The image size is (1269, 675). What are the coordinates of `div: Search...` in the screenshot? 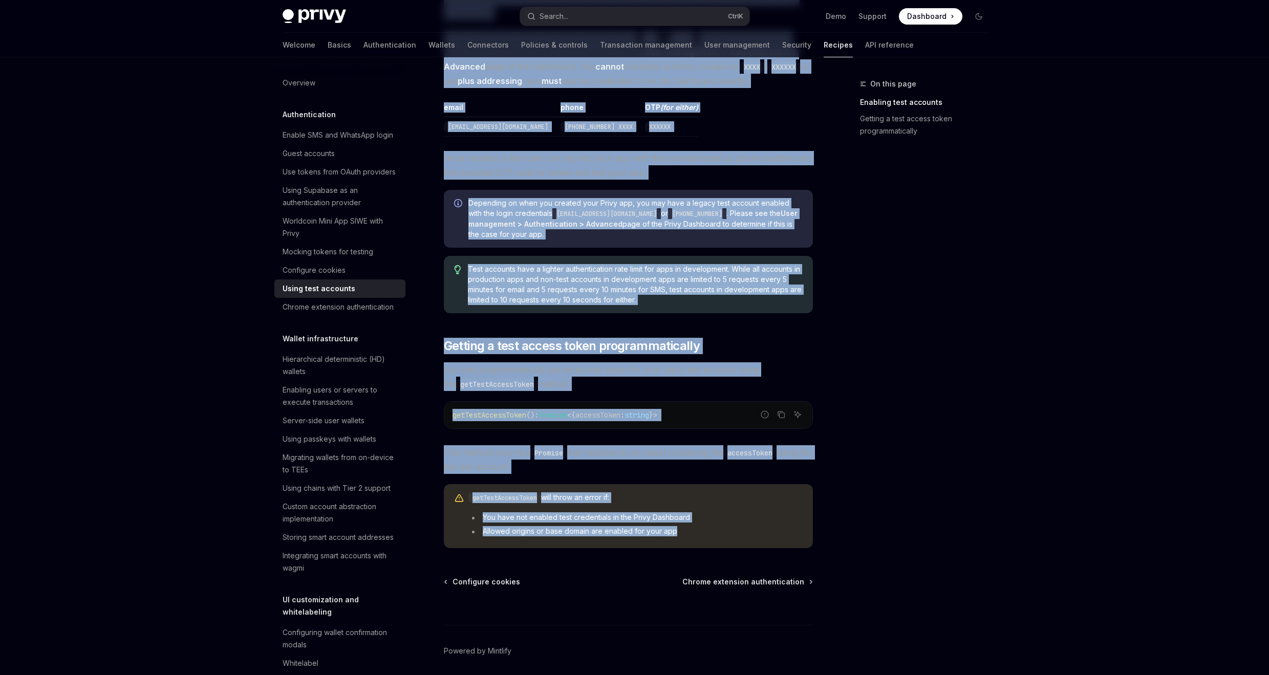 It's located at (554, 16).